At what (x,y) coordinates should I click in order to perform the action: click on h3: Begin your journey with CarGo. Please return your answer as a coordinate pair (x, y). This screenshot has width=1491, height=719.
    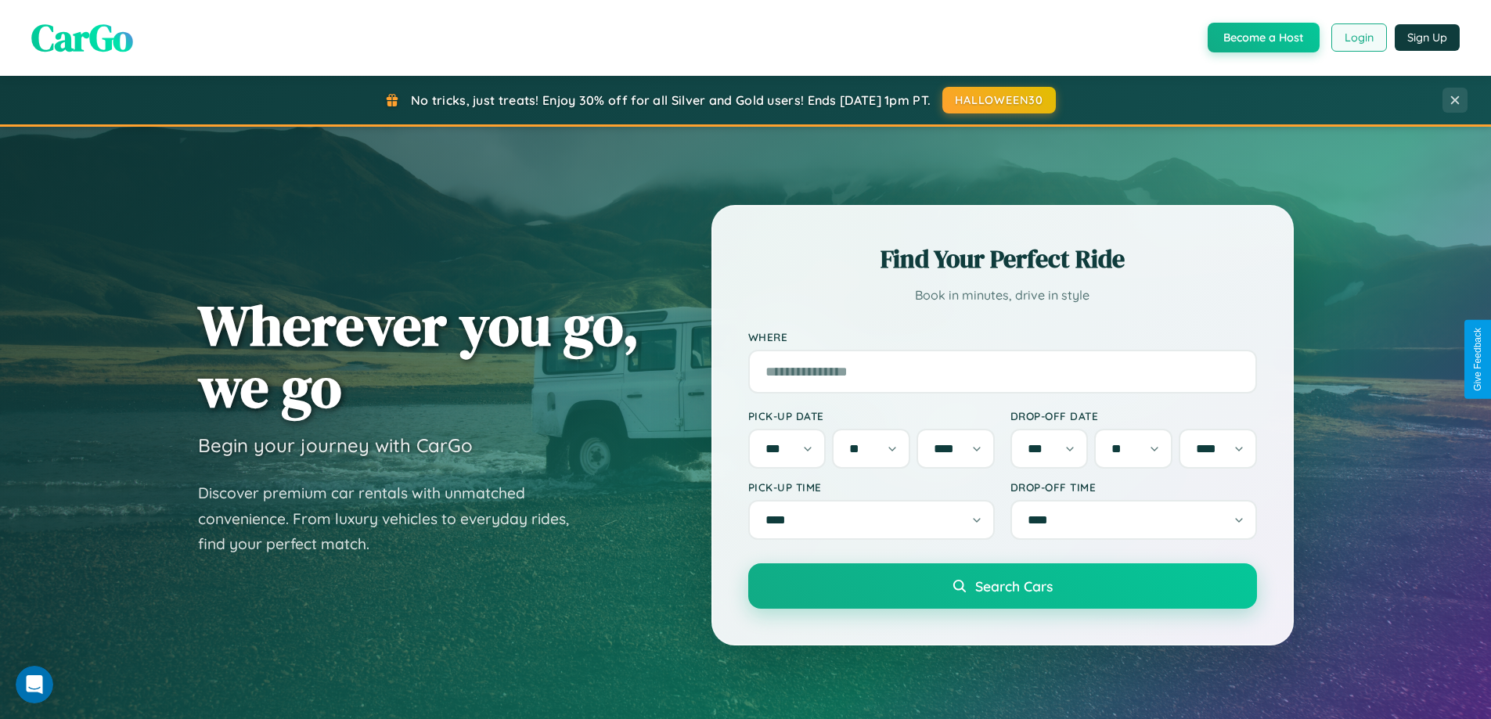
    Looking at the image, I should click on (335, 445).